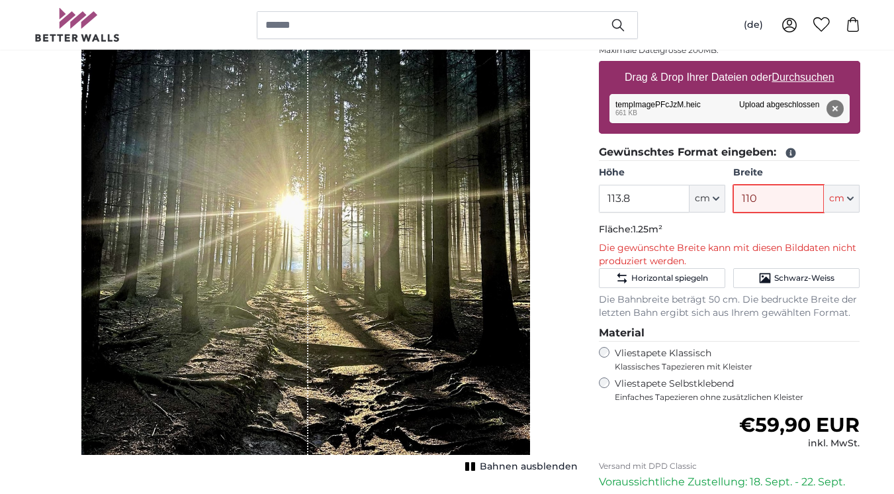  I want to click on label: Vliestapete Klassisch, so click(732, 359).